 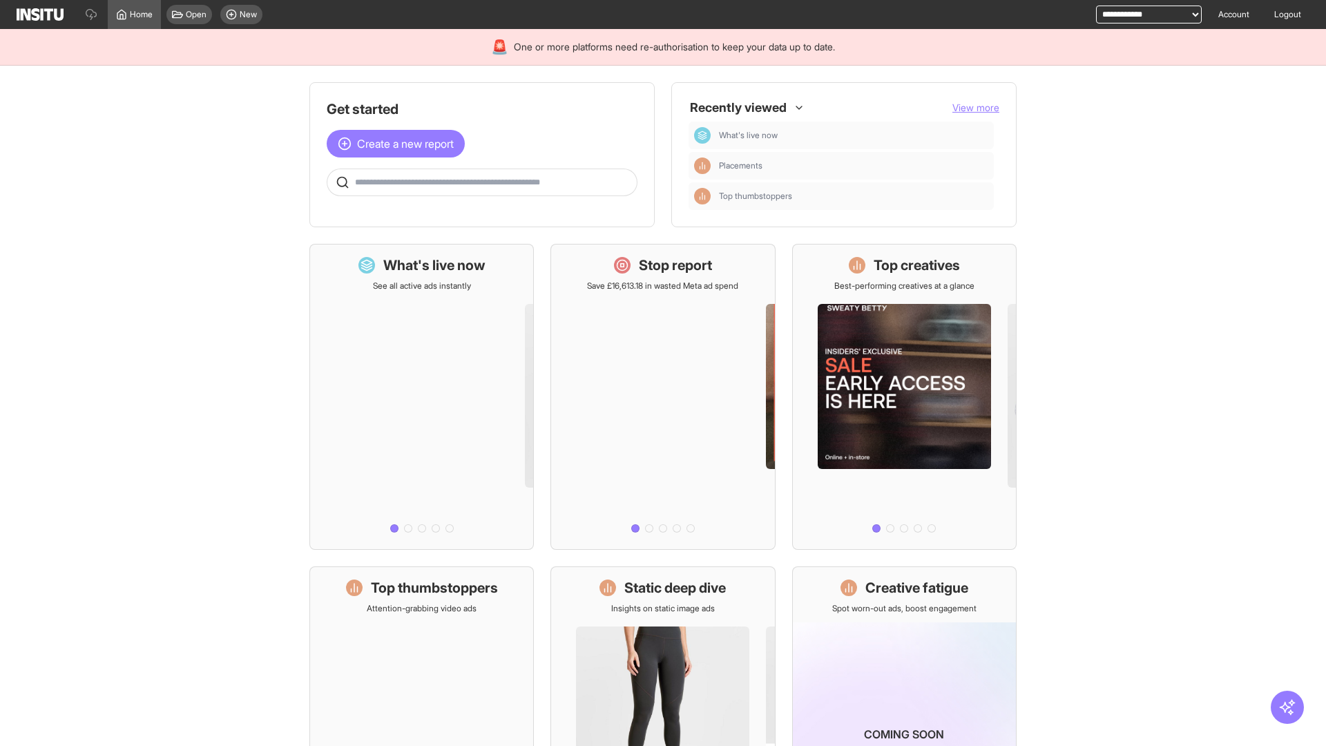 I want to click on div: Dashboard, so click(x=703, y=135).